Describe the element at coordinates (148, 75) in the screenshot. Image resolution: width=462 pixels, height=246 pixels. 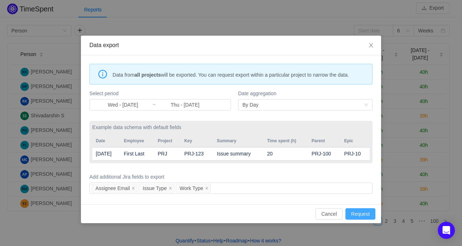
I see `strong: all projects` at that location.